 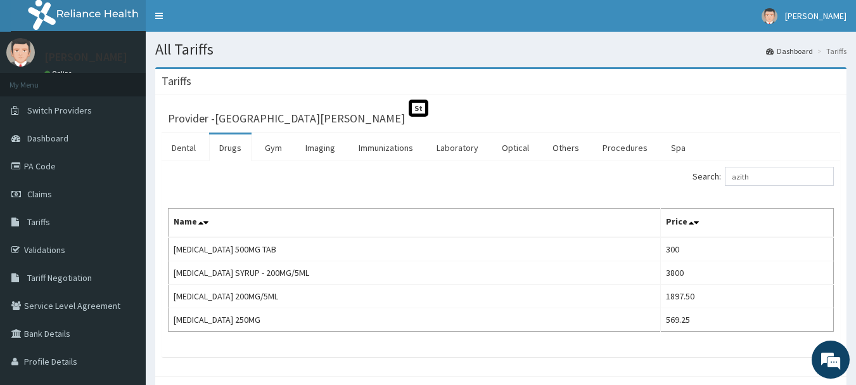 I want to click on a: Others, so click(x=566, y=148).